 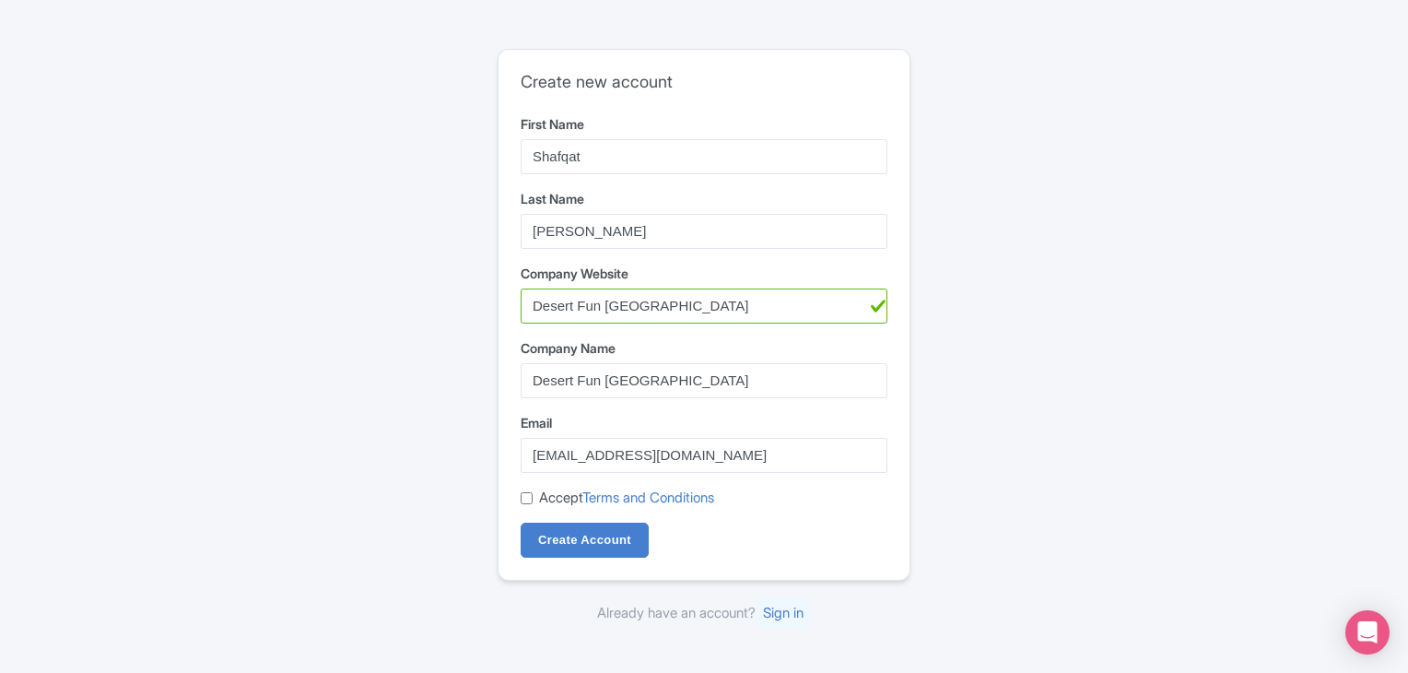 What do you see at coordinates (1367, 632) in the screenshot?
I see `div: Open Intercom Messenger` at bounding box center [1367, 632].